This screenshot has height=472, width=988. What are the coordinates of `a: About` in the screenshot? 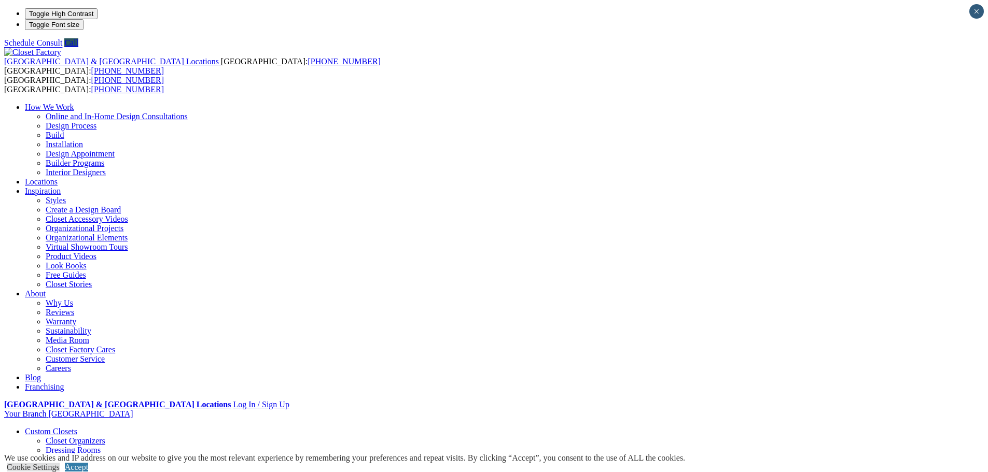 It's located at (35, 293).